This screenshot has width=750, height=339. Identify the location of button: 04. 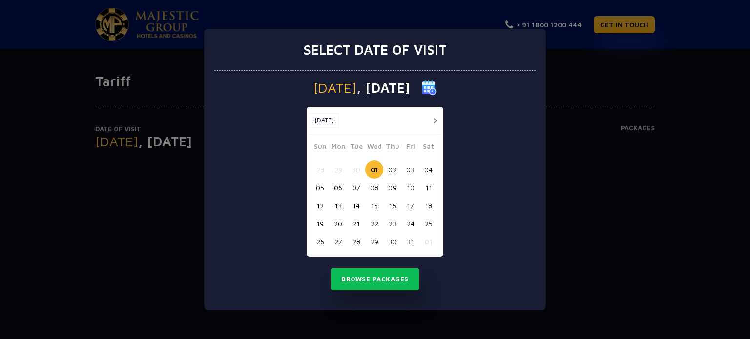
(428, 169).